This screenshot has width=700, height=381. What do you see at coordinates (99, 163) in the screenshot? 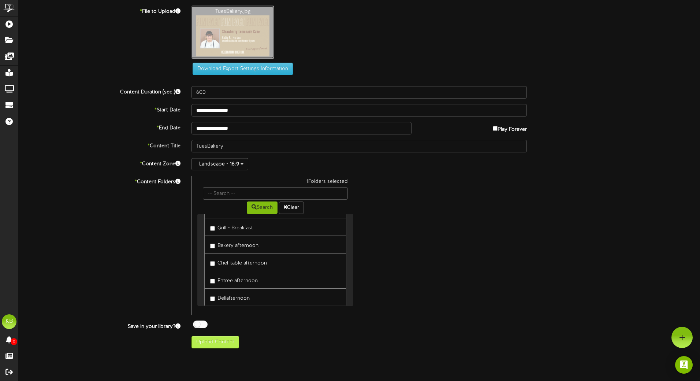
I see `label: Content Zone` at bounding box center [99, 163].